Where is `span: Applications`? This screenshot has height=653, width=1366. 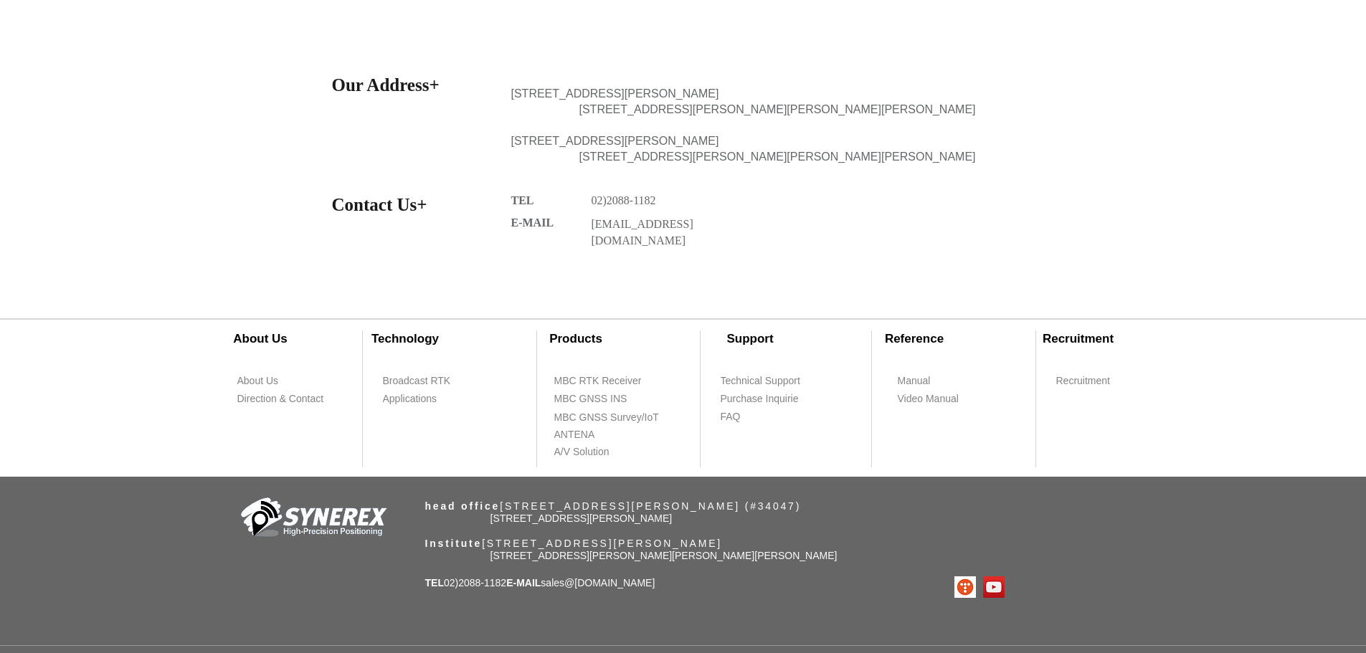 span: Applications is located at coordinates (410, 400).